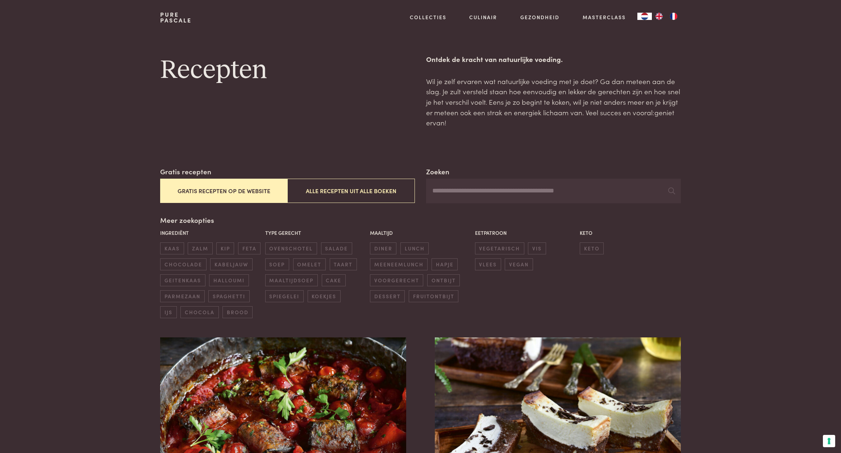 The width and height of the screenshot is (841, 453). What do you see at coordinates (438, 171) in the screenshot?
I see `label: Zoeken` at bounding box center [438, 171].